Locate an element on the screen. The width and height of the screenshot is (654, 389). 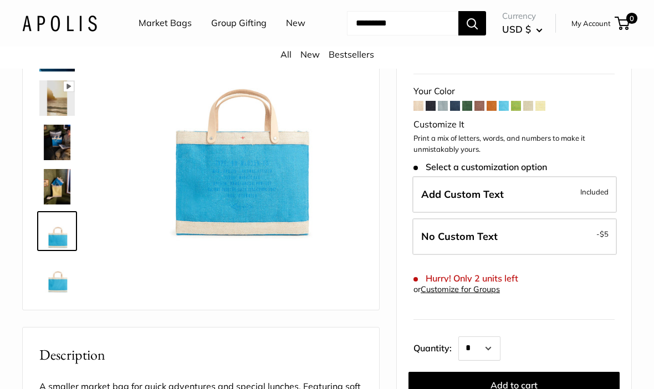
a: Market Bags is located at coordinates (165, 23).